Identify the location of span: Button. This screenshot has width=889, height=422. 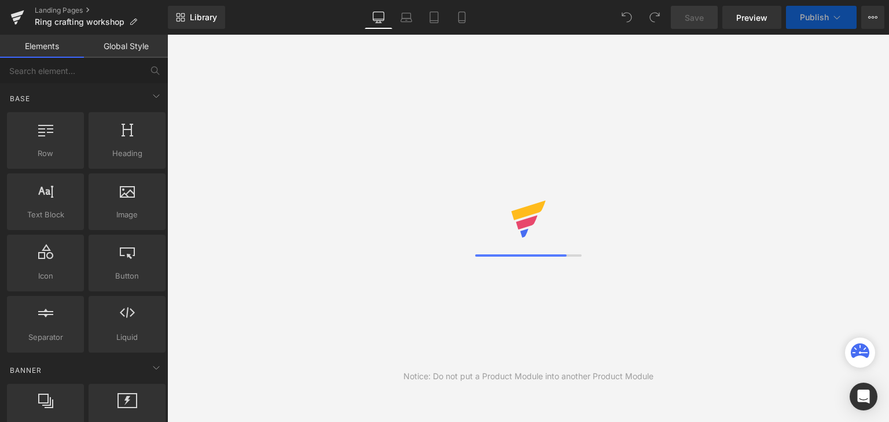
(127, 276).